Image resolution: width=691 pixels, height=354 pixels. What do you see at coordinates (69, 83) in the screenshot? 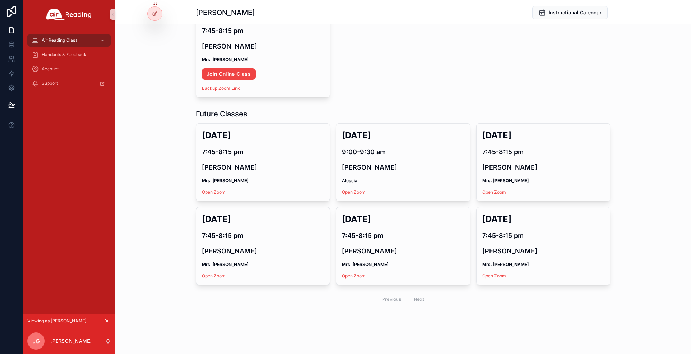
I see `a: Support` at bounding box center [69, 83].